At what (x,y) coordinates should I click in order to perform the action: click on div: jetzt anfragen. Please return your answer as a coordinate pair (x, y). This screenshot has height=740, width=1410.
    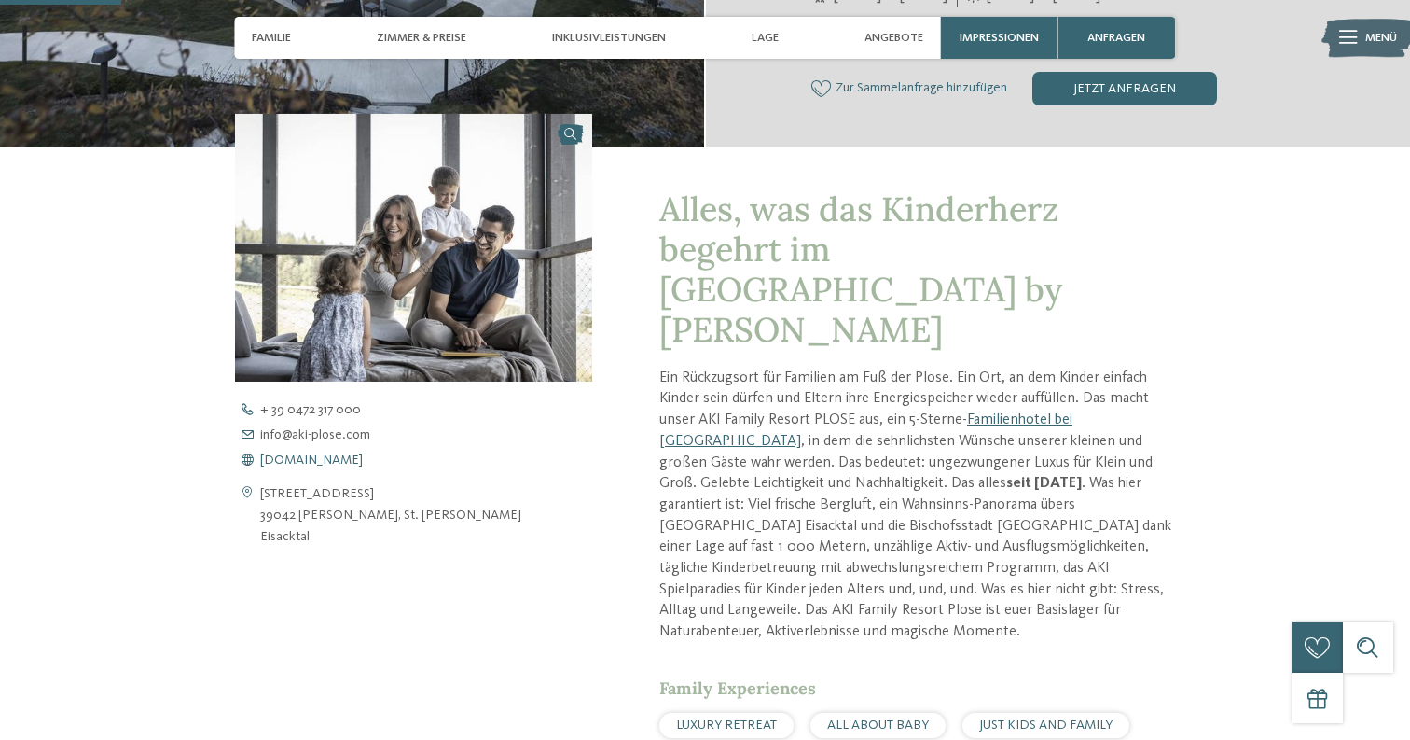
    Looking at the image, I should click on (1125, 89).